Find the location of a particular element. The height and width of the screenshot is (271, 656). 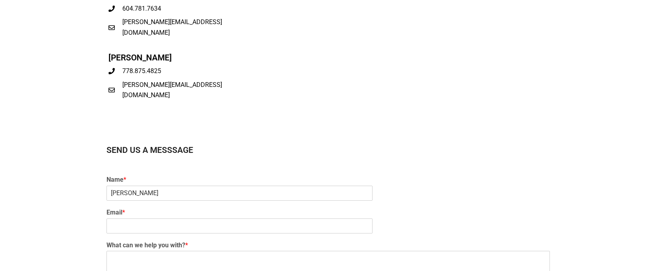

span: 778.875.4825 is located at coordinates (140, 71).